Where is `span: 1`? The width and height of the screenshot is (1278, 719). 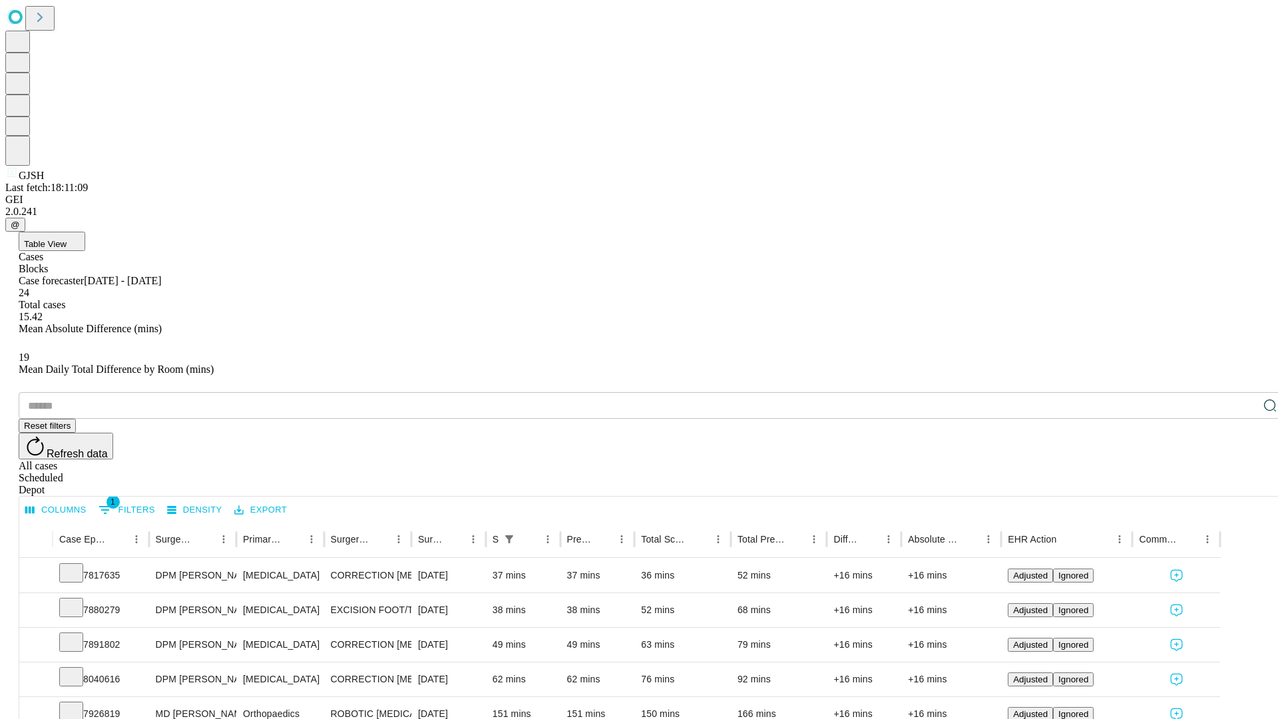 span: 1 is located at coordinates (113, 502).